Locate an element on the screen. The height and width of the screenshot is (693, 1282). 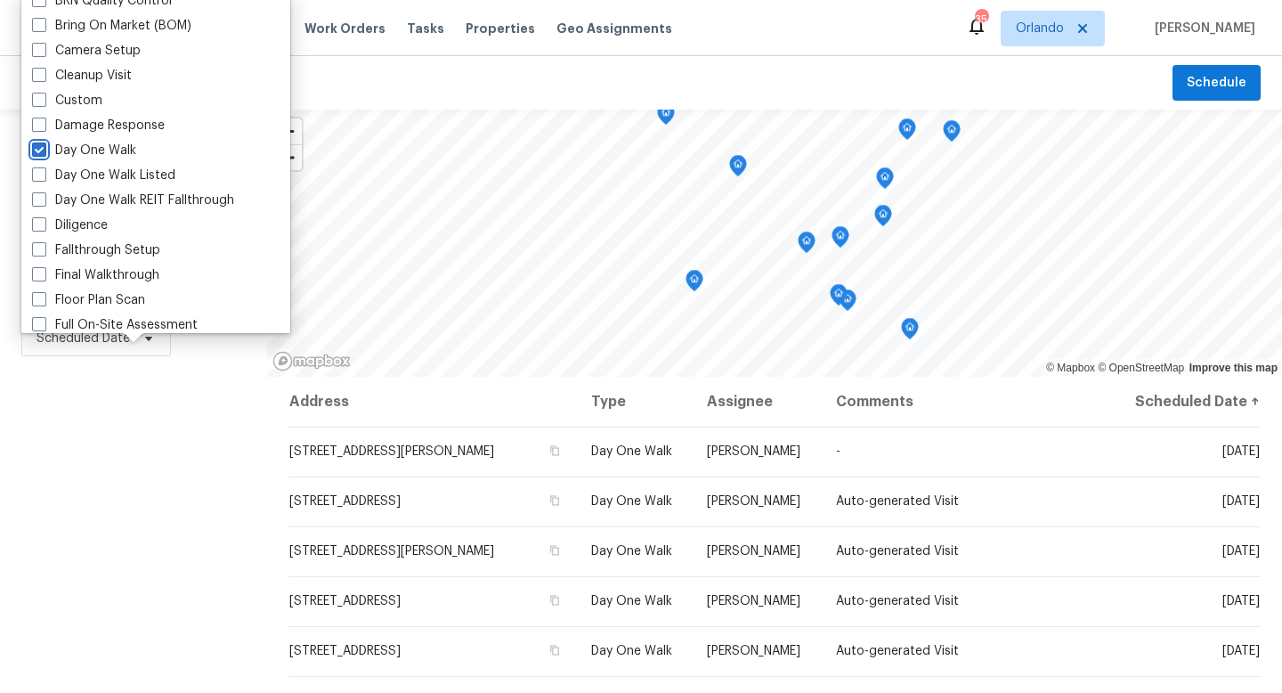
div: 35 is located at coordinates (981, 20).